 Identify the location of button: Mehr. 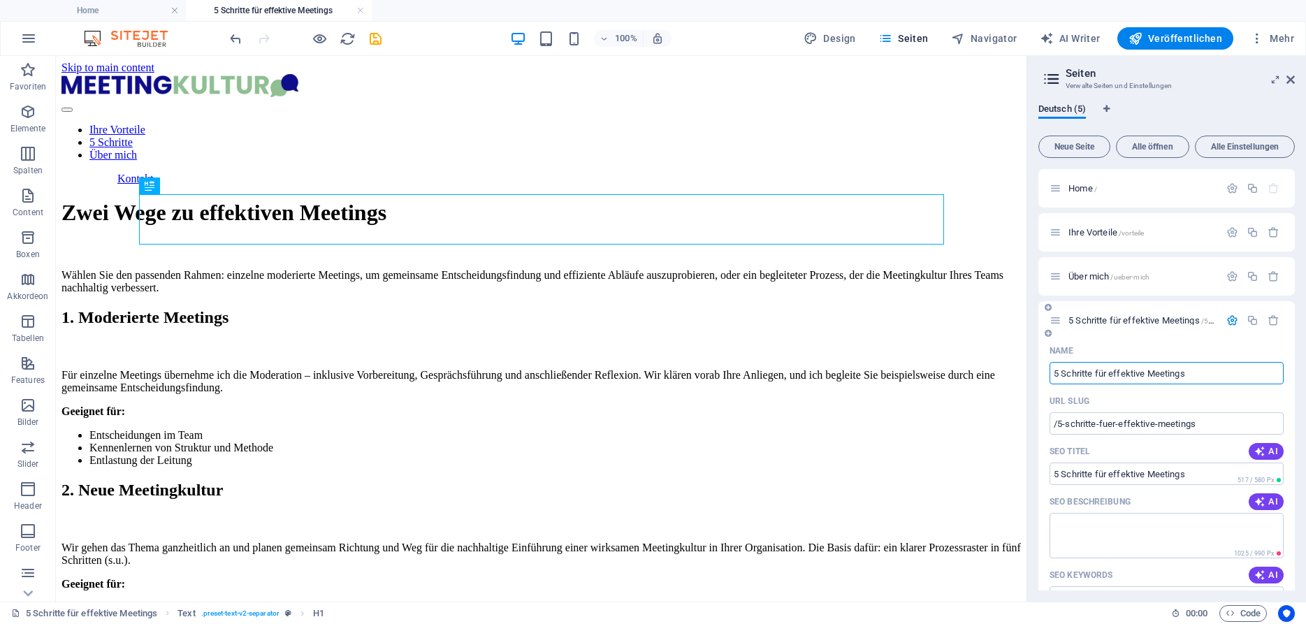
(1272, 38).